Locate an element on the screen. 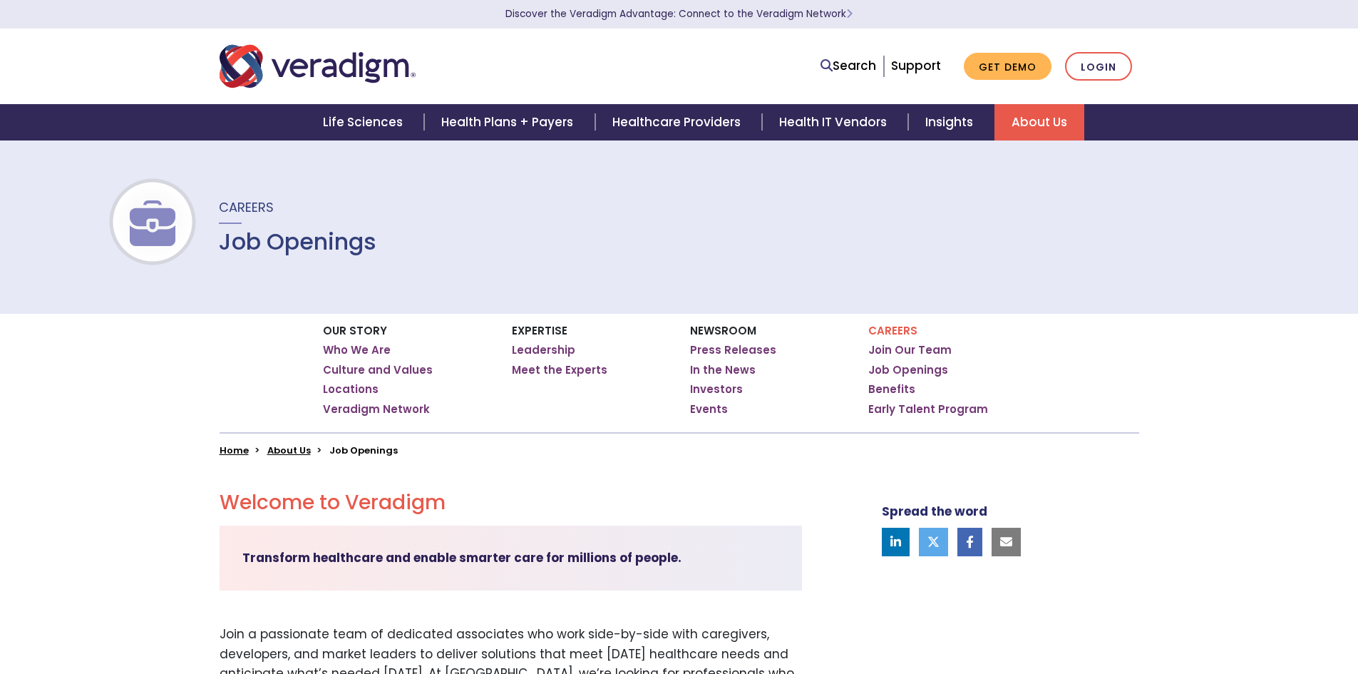 The width and height of the screenshot is (1358, 674). a: Benefits is located at coordinates (892, 389).